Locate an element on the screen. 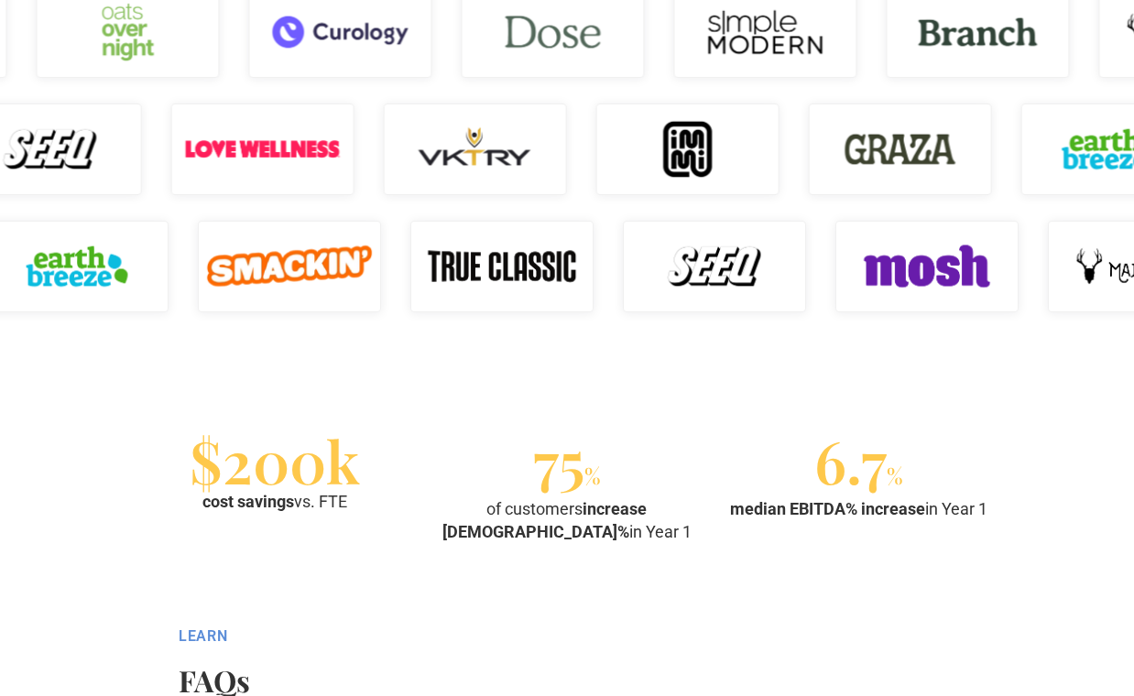 The width and height of the screenshot is (1134, 696). div: vs. FTE is located at coordinates (275, 501).